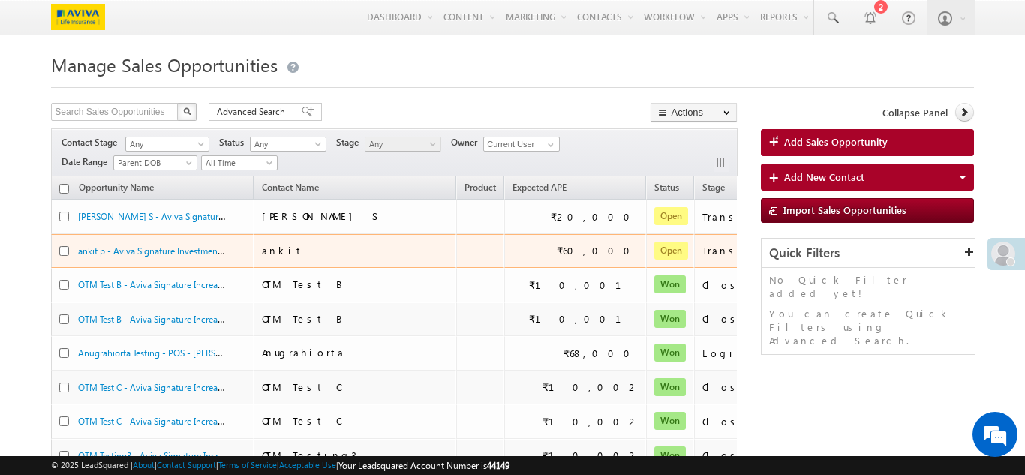 The image size is (1025, 475). What do you see at coordinates (522, 144) in the screenshot?
I see `input: Type to Search` at bounding box center [522, 144].